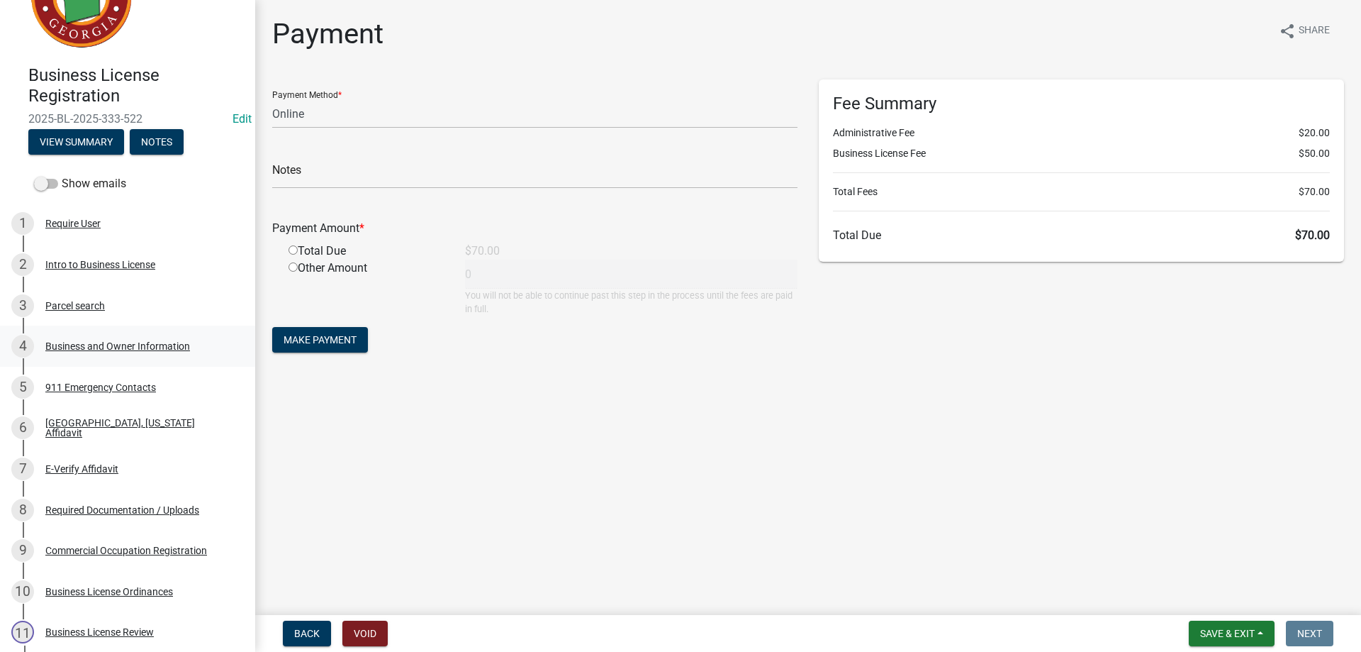 Image resolution: width=1361 pixels, height=652 pixels. Describe the element at coordinates (1081, 191) in the screenshot. I see `li: Total Fees` at that location.